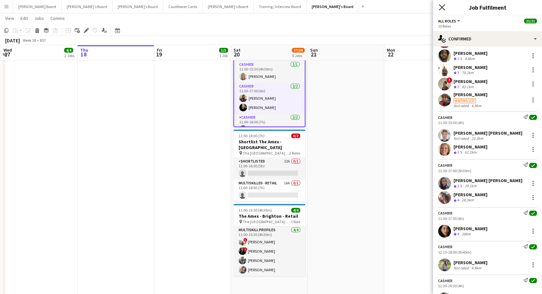 The width and height of the screenshot is (542, 294). I want to click on span: 11:00-15:30 (4h30m), so click(255, 210).